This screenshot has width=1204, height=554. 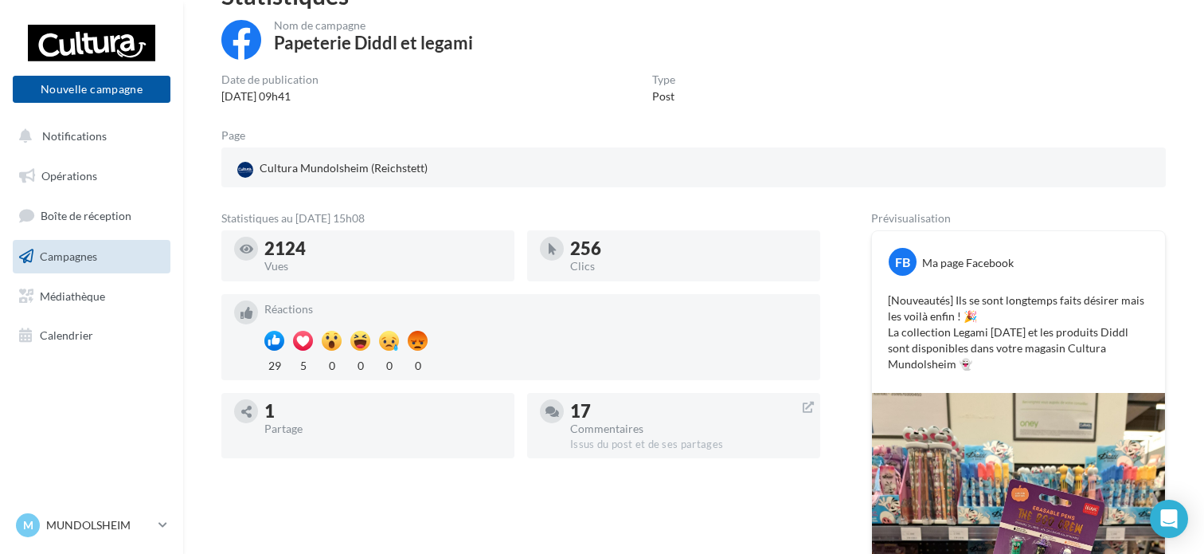 I want to click on a: M MUNDOLSHEIM, so click(x=92, y=525).